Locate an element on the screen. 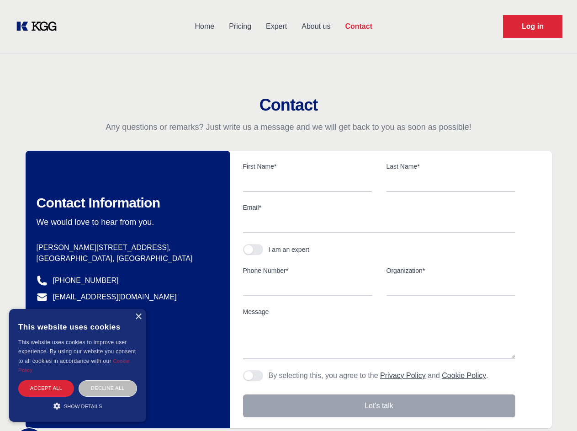  div: Accept all is located at coordinates (46, 388).